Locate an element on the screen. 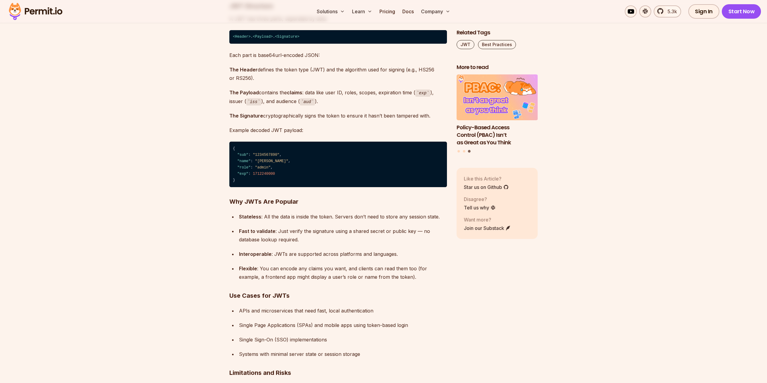  div: Single Sign-On (SSO) implementations is located at coordinates (343, 340).